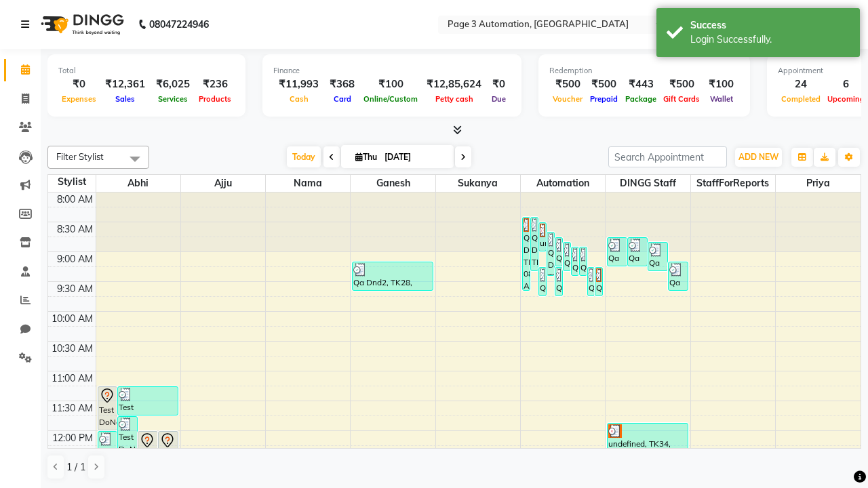 This screenshot has width=868, height=488. What do you see at coordinates (641, 99) in the screenshot?
I see `span: Package` at bounding box center [641, 99].